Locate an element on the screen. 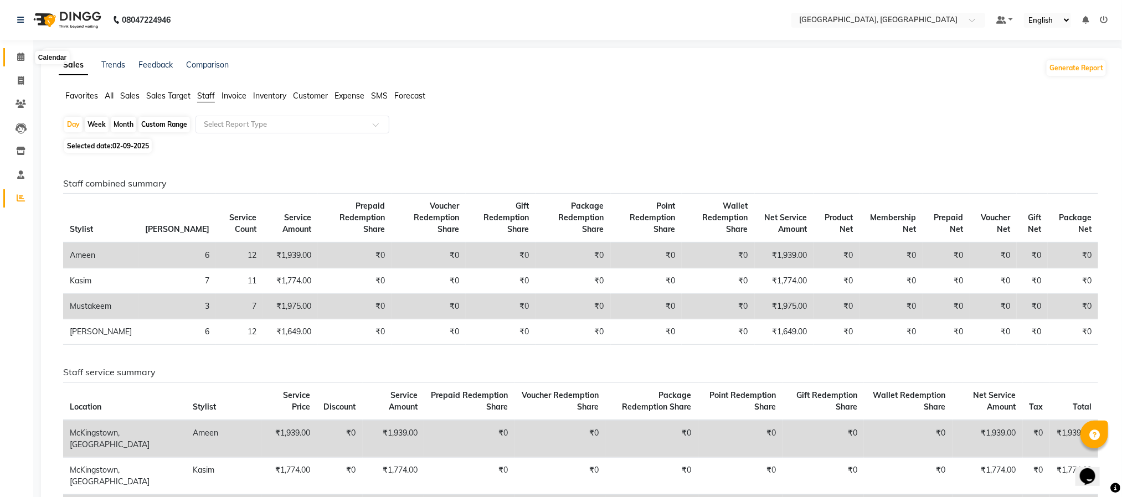  img: logo is located at coordinates (66, 20).